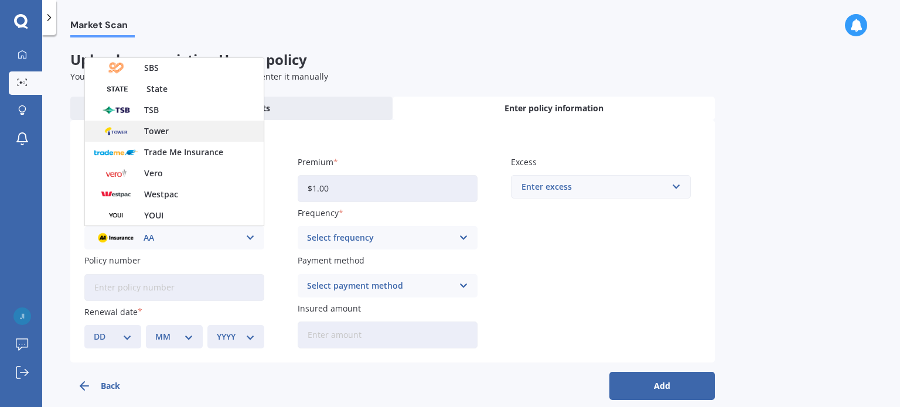  What do you see at coordinates (151, 110) in the screenshot?
I see `span: TSB` at bounding box center [151, 110].